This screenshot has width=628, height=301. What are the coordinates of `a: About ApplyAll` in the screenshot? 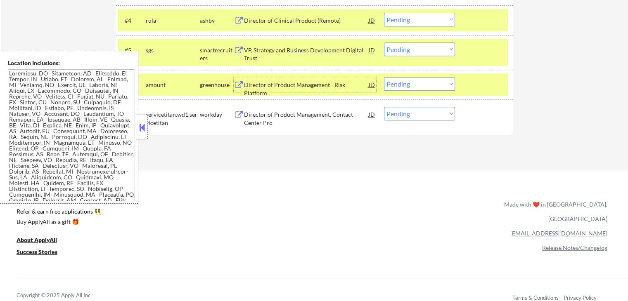 It's located at (43, 241).